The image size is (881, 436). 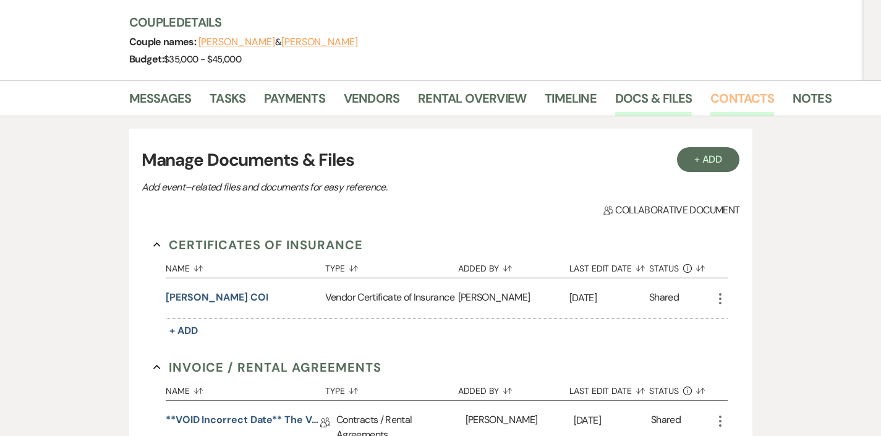 I want to click on a: Notes, so click(x=812, y=102).